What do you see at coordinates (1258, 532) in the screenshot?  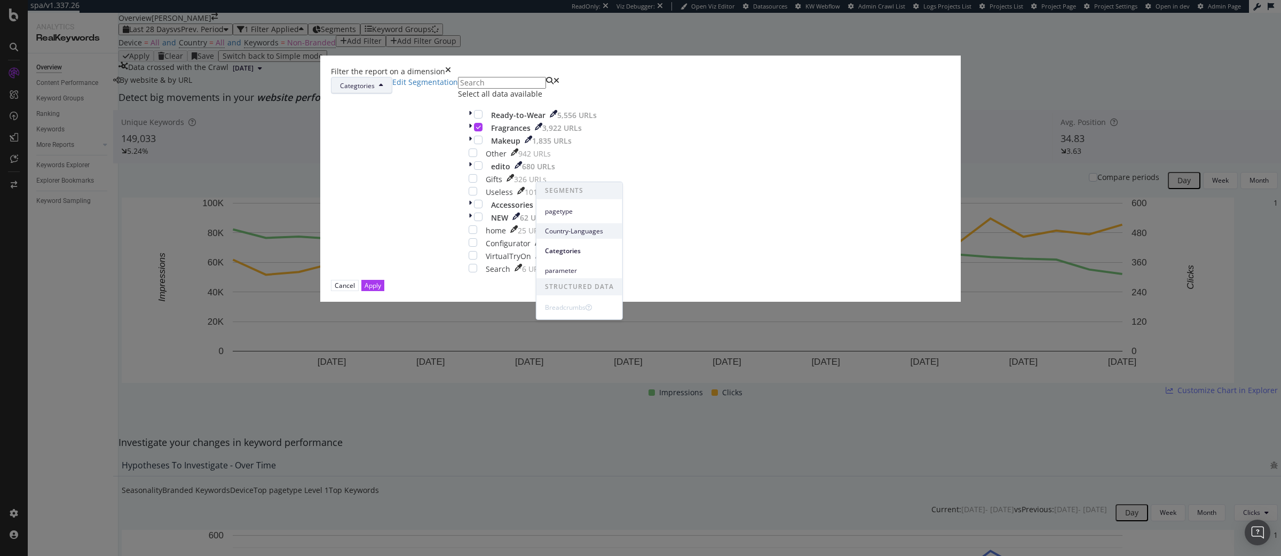 I see `div: Open Intercom Messenger` at bounding box center [1258, 532].